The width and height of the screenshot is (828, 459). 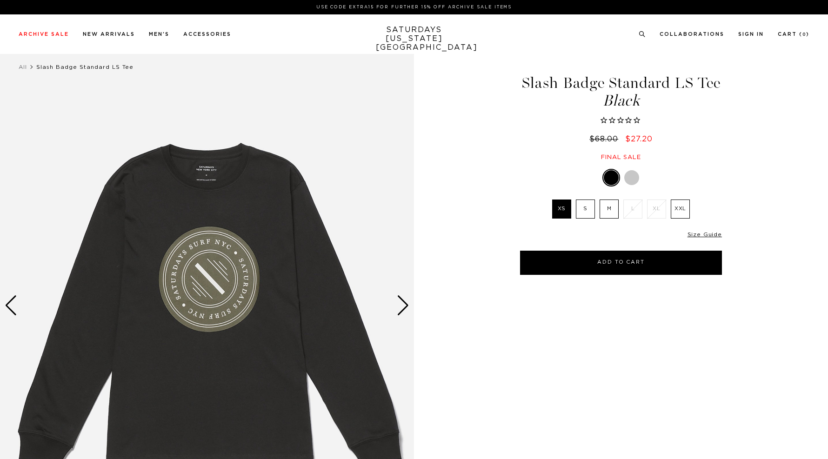 What do you see at coordinates (692, 34) in the screenshot?
I see `a: Collaborations` at bounding box center [692, 34].